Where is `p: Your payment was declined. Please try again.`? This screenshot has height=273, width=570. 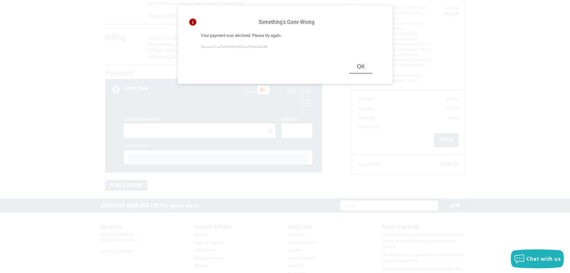
p: Your payment was declined. Please try again. is located at coordinates (287, 36).